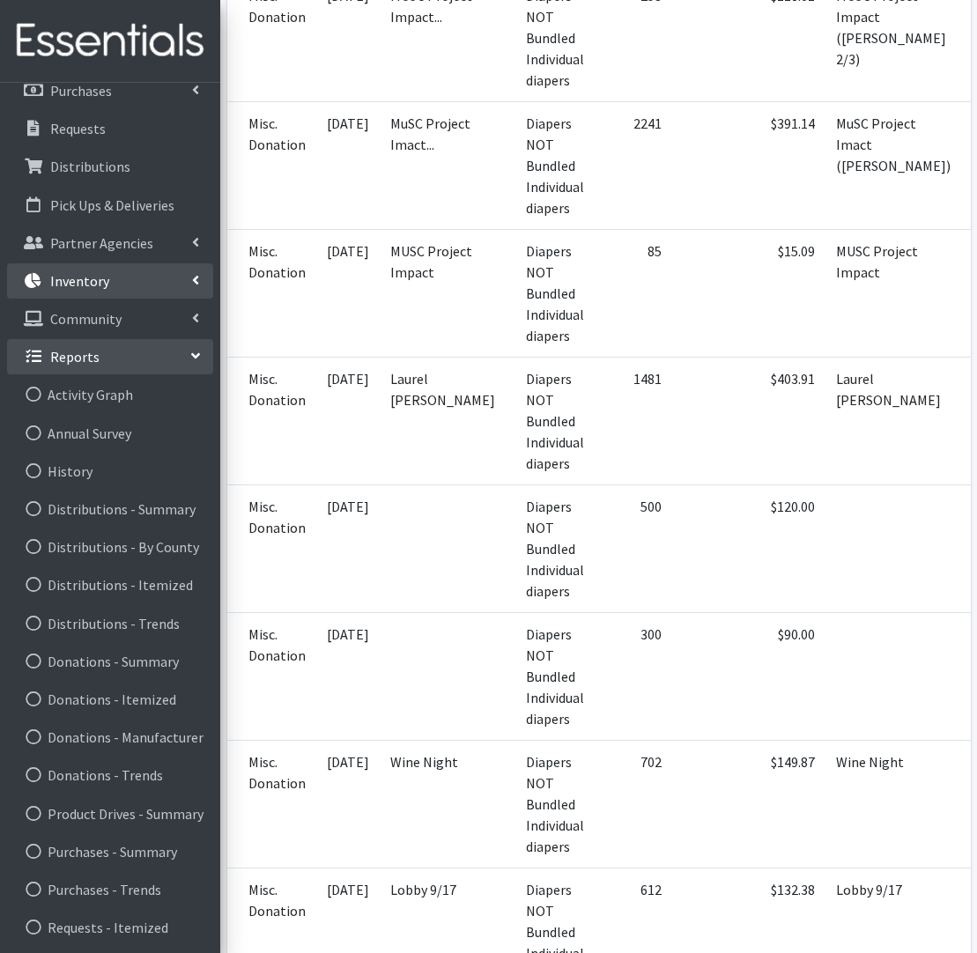  Describe the element at coordinates (110, 547) in the screenshot. I see `a: Distributions - By County` at that location.